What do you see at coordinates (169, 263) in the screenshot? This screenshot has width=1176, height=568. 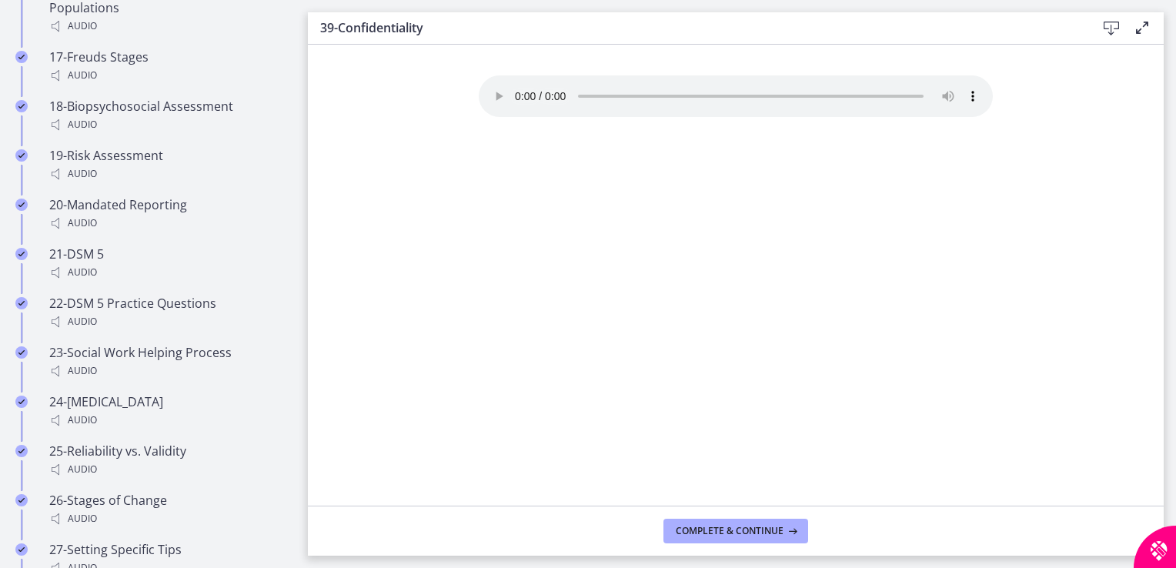 I see `div: 21-DSM 5` at bounding box center [169, 263].